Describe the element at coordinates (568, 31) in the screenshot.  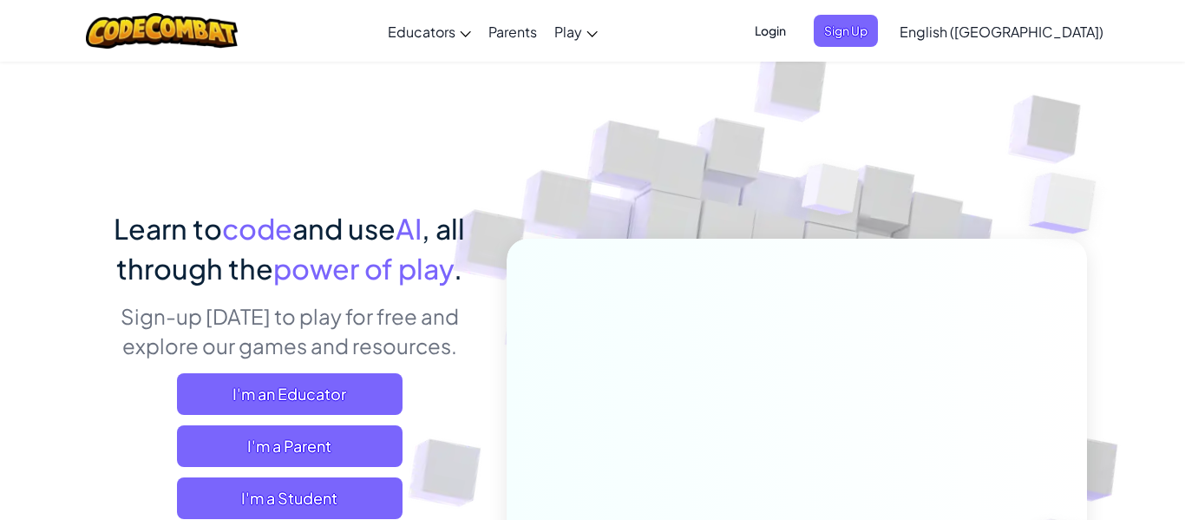
I see `span: Play` at that location.